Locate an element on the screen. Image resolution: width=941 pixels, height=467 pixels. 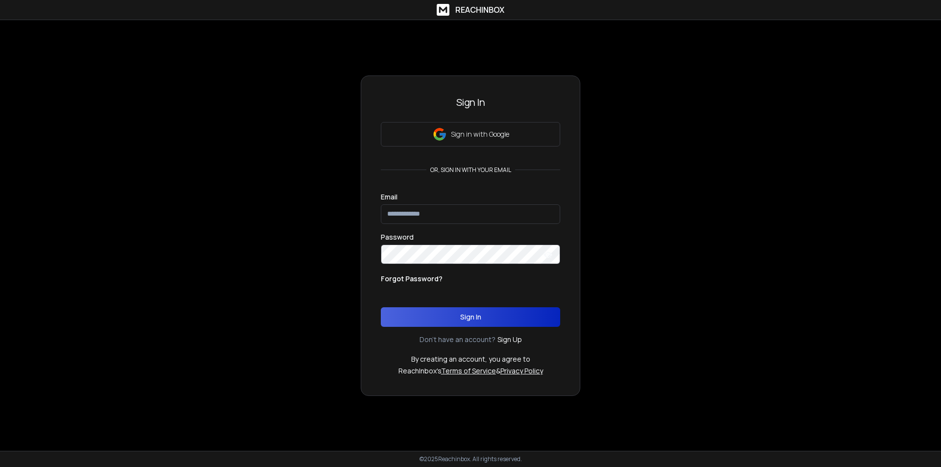
span: Privacy Policy is located at coordinates (521, 371).